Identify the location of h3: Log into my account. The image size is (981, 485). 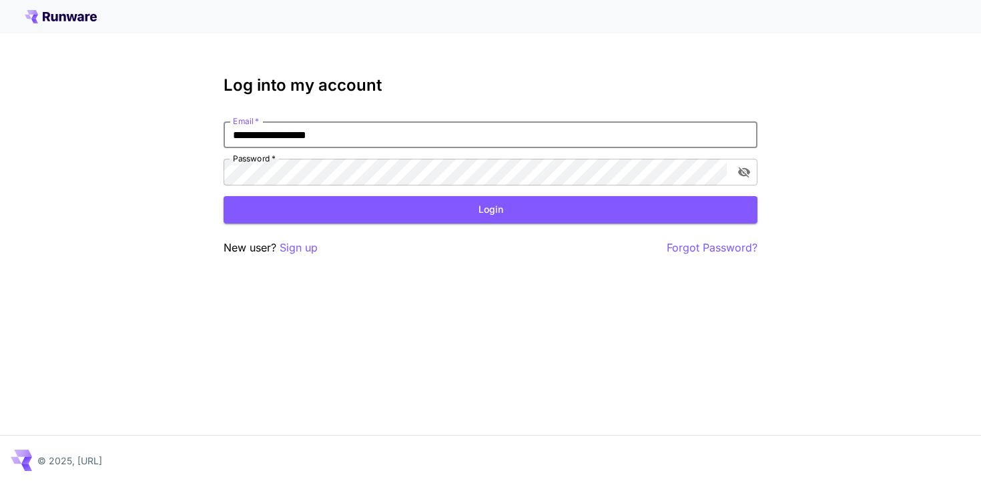
(491, 85).